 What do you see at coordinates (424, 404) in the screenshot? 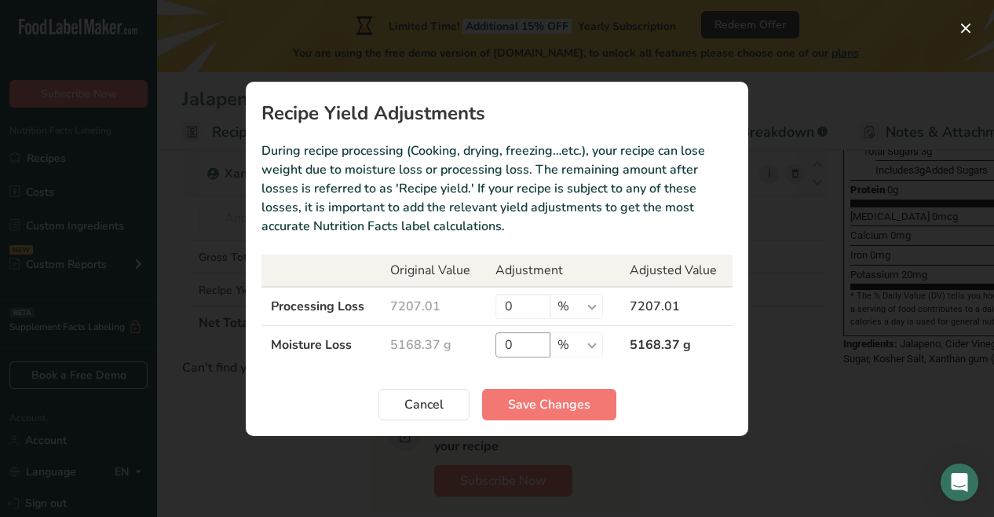
I see `button: Cancel` at bounding box center [424, 404].